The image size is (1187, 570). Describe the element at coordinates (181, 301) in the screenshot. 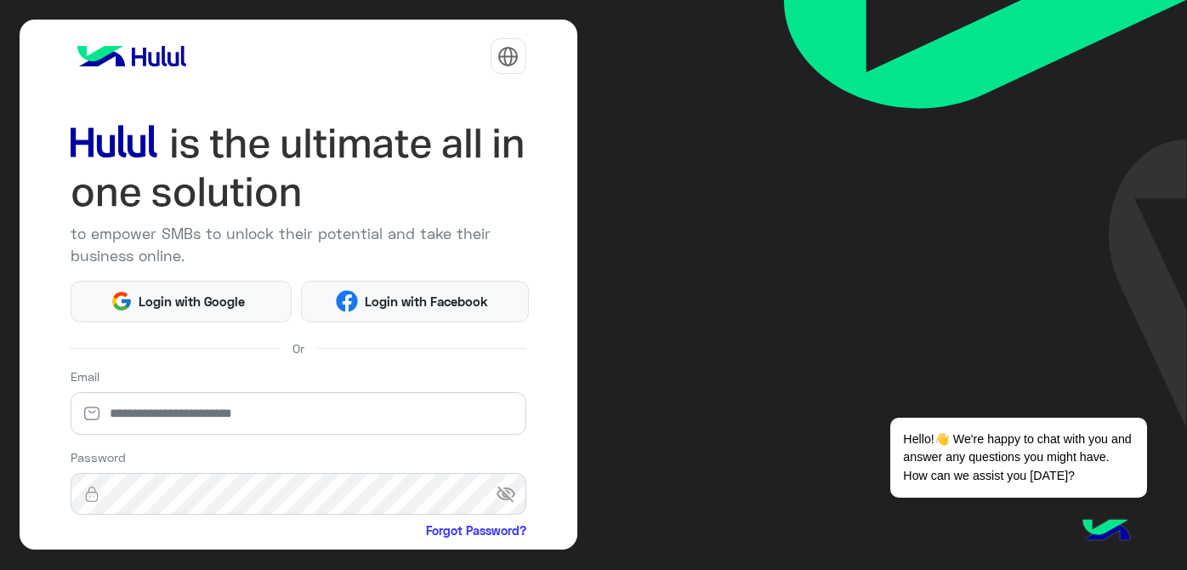

I see `button: Login with Google` at that location.